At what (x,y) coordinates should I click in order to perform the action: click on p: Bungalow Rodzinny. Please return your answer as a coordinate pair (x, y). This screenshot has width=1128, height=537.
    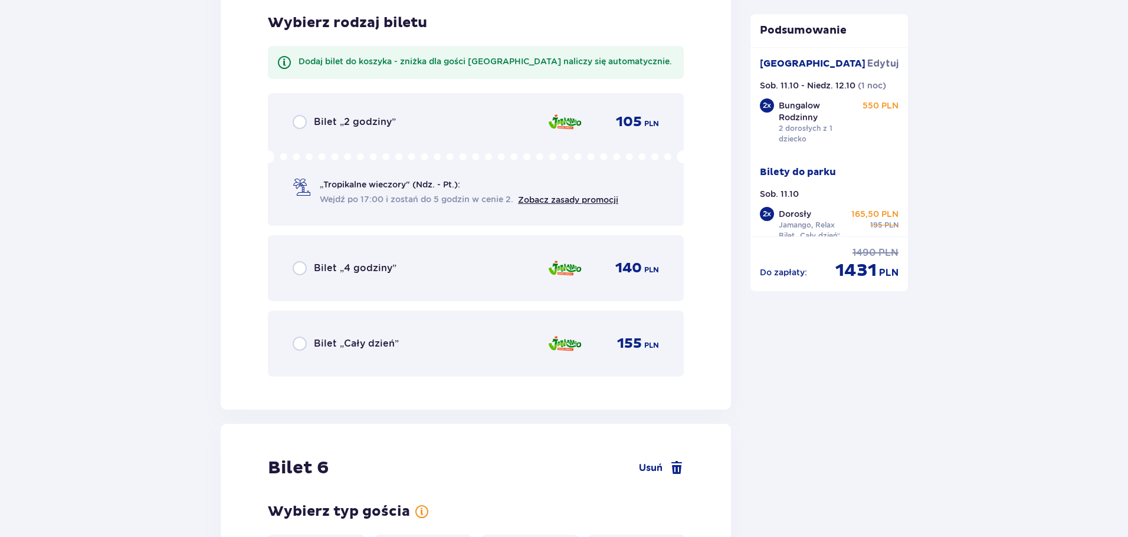
    Looking at the image, I should click on (819, 111).